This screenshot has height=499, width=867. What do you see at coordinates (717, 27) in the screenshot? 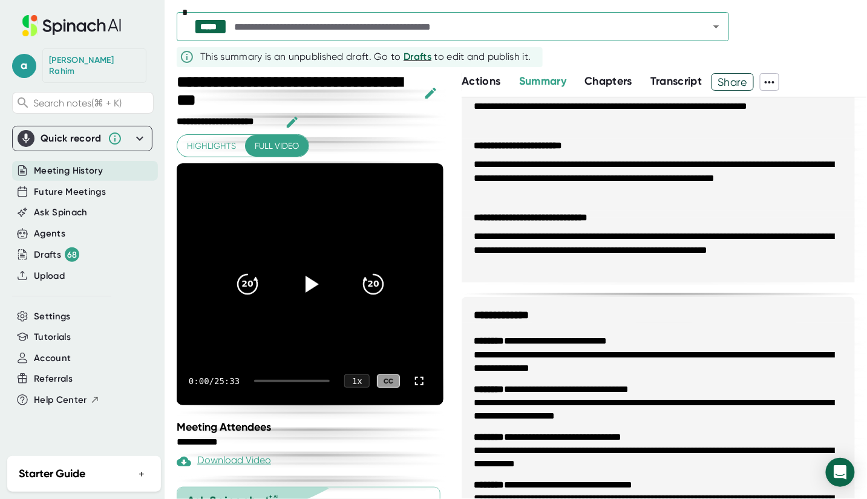
I see `button: Open` at bounding box center [717, 27].